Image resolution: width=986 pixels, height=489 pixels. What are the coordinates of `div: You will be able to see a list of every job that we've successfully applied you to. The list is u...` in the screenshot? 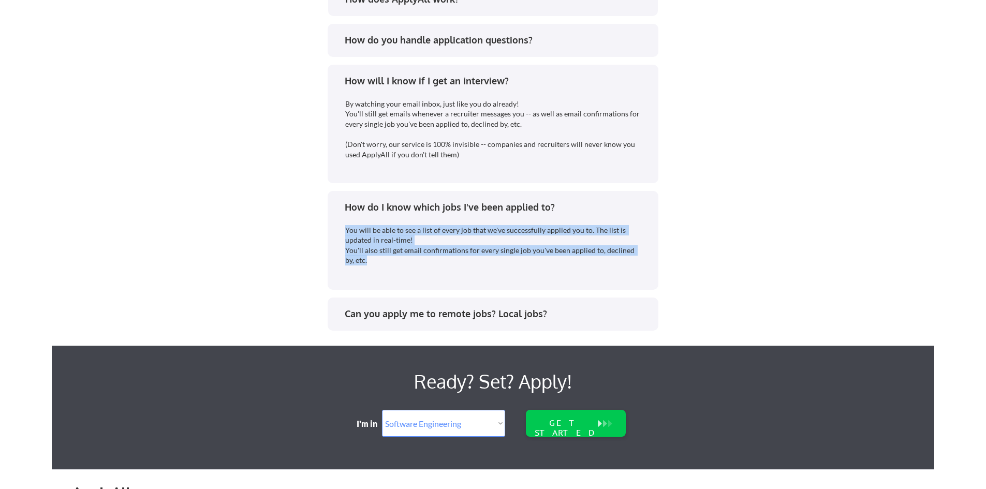 It's located at (494, 245).